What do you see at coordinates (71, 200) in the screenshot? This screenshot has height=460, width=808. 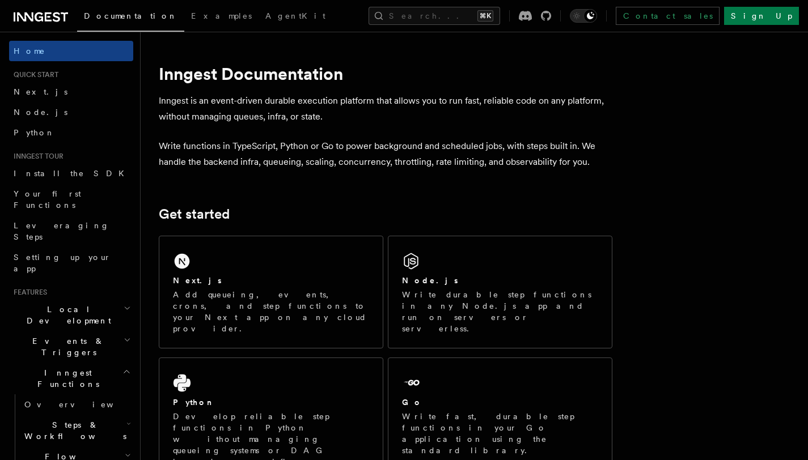 I see `a: Your first Functions` at bounding box center [71, 200].